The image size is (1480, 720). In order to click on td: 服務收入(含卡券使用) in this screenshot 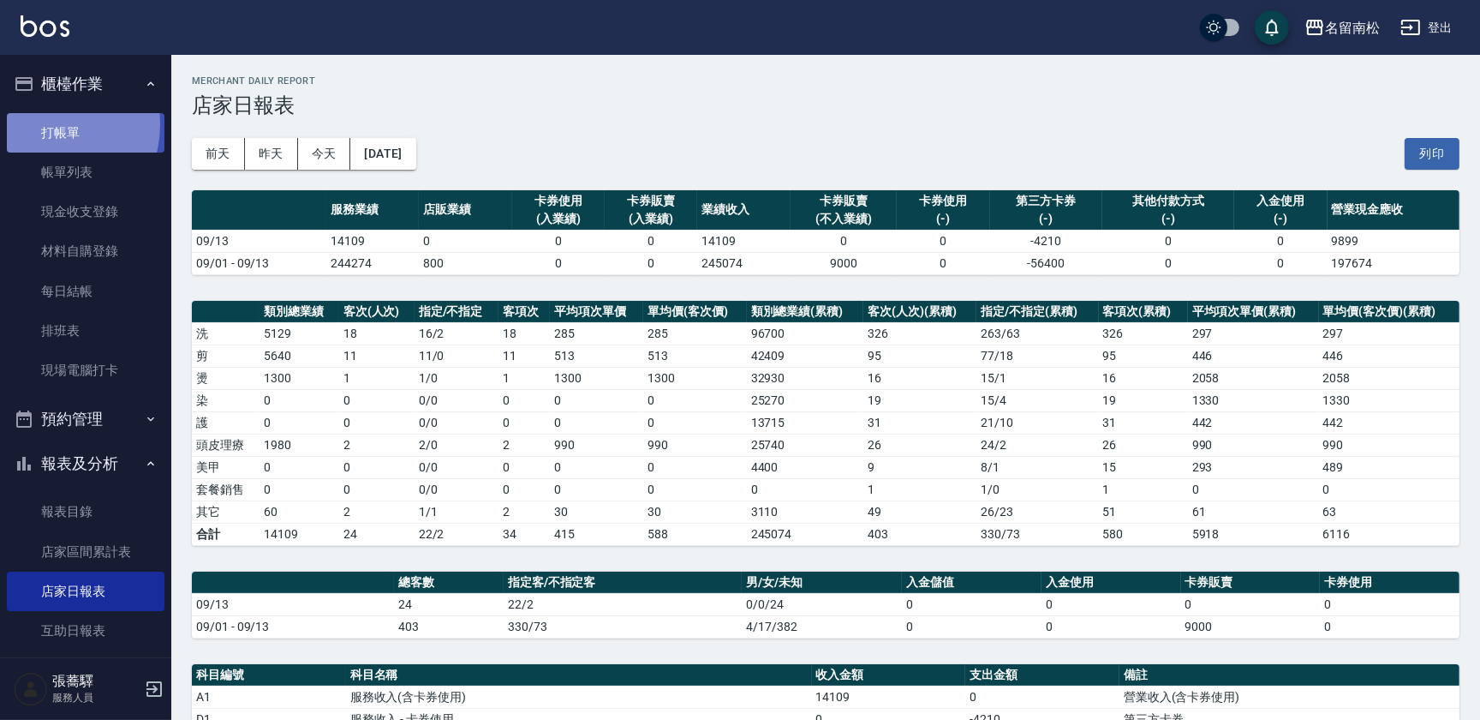, I will do `click(579, 696)`.